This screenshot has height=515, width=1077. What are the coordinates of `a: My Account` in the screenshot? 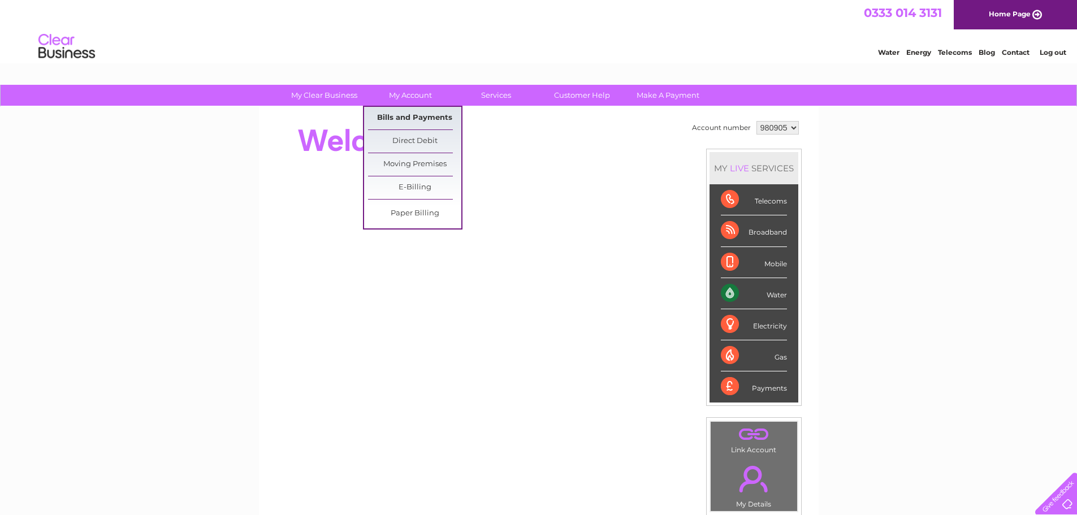 It's located at (410, 95).